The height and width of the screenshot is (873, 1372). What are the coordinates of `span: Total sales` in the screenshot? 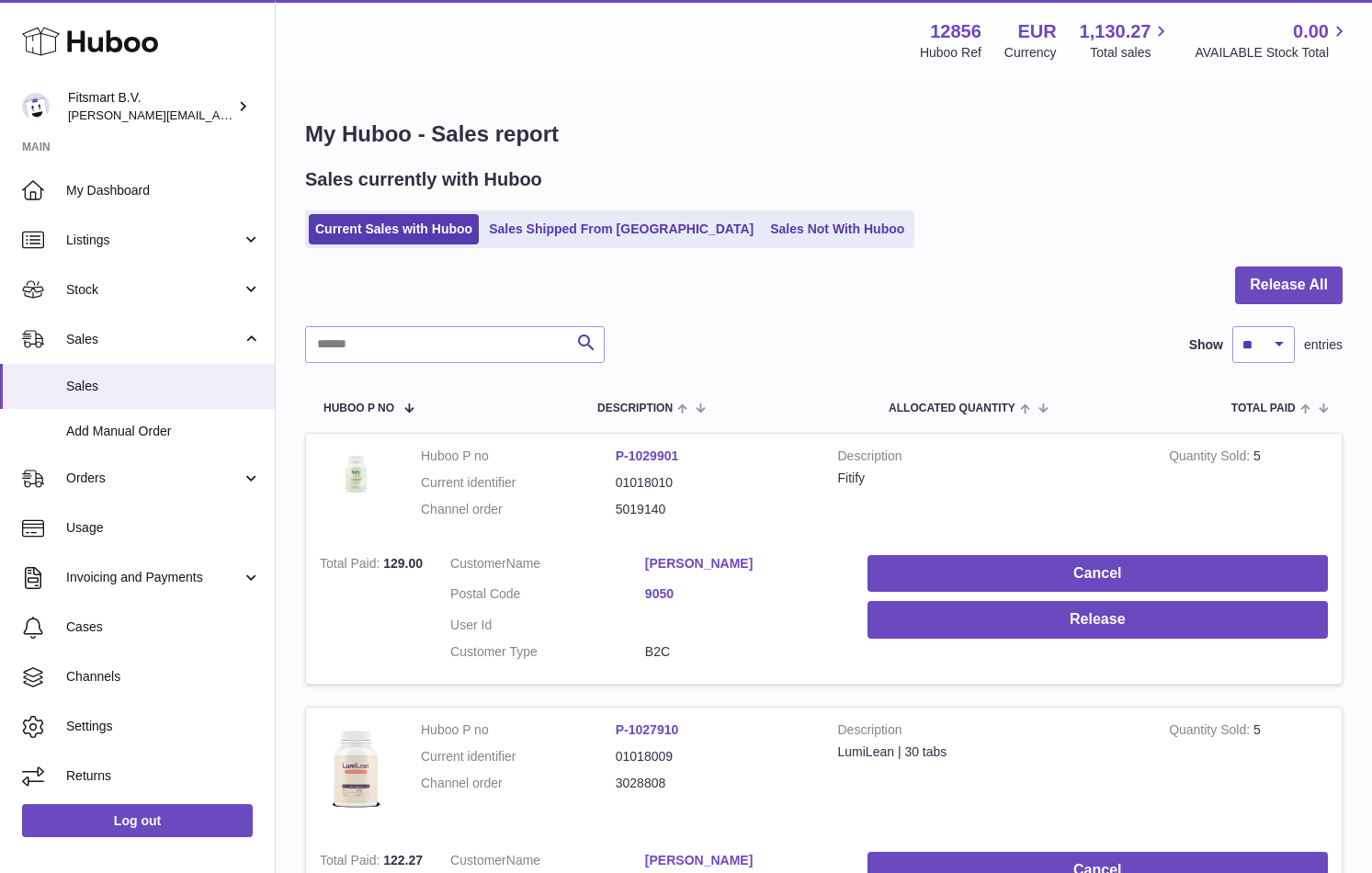 It's located at (1130, 53).